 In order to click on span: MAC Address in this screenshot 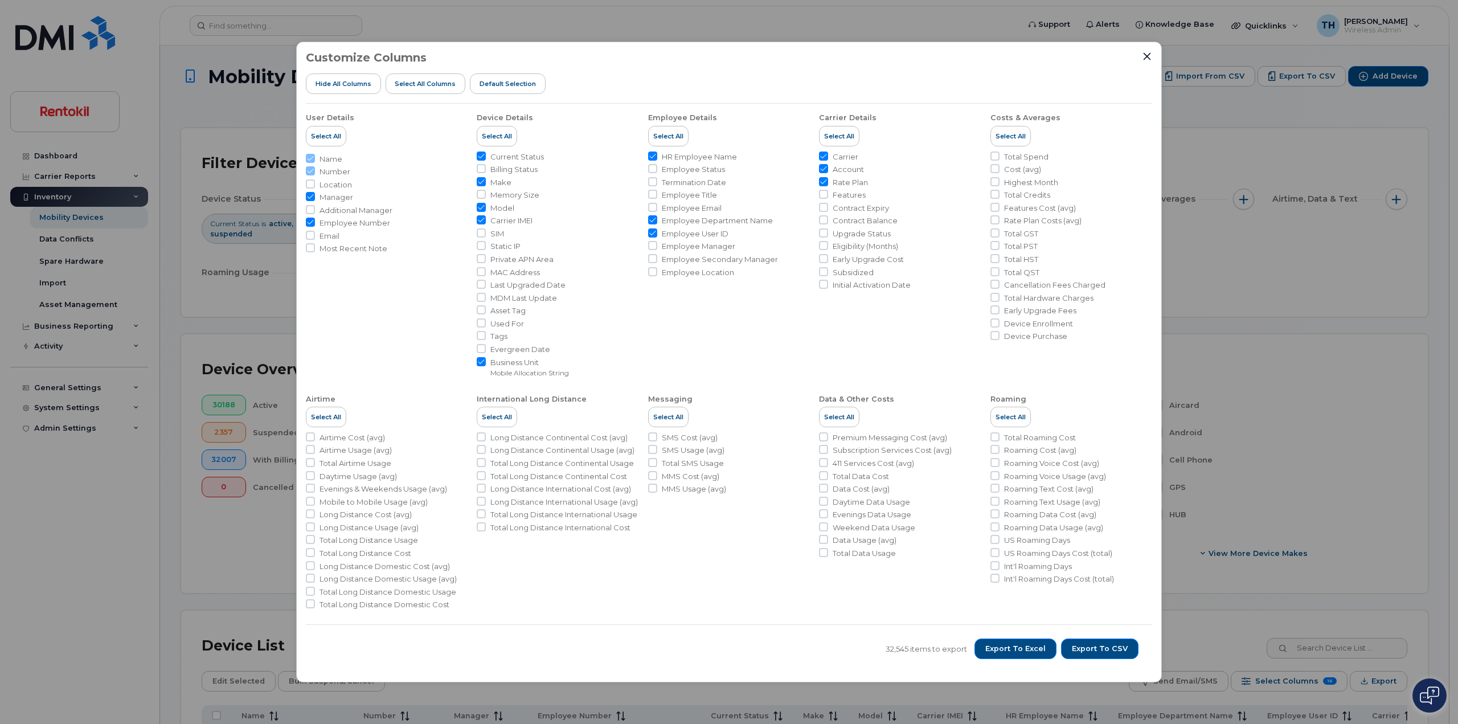, I will do `click(515, 272)`.